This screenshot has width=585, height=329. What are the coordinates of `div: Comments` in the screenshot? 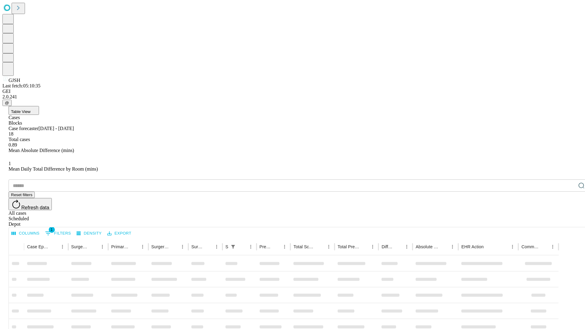 It's located at (530, 247).